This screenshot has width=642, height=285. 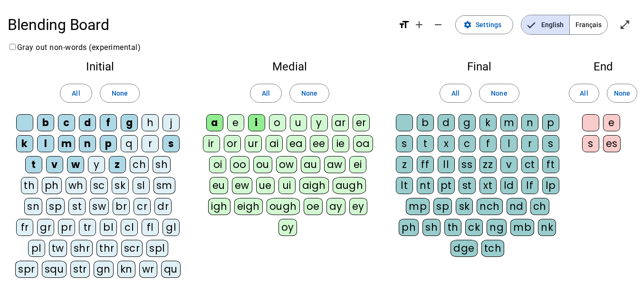 What do you see at coordinates (150, 123) in the screenshot?
I see `div: h` at bounding box center [150, 123].